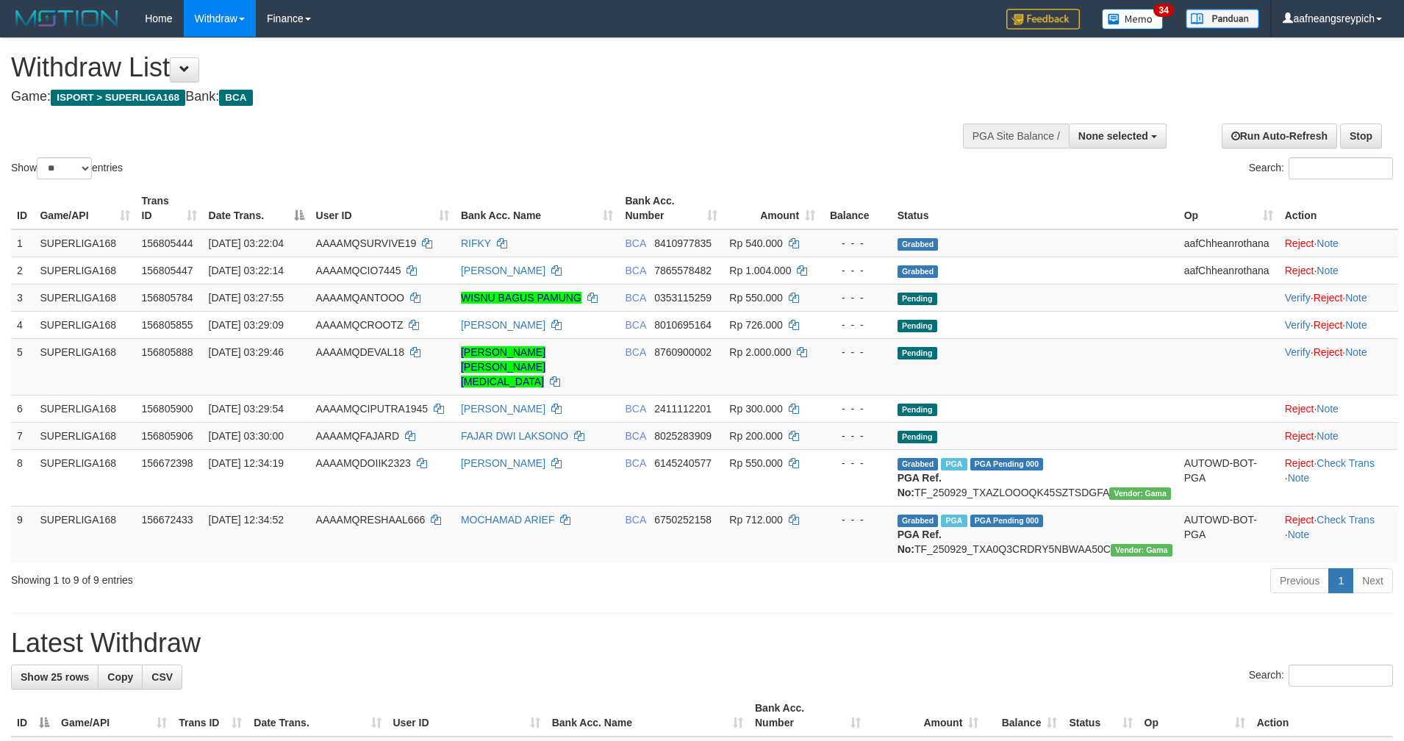  What do you see at coordinates (64, 168) in the screenshot?
I see `select: Showentries` at bounding box center [64, 168].